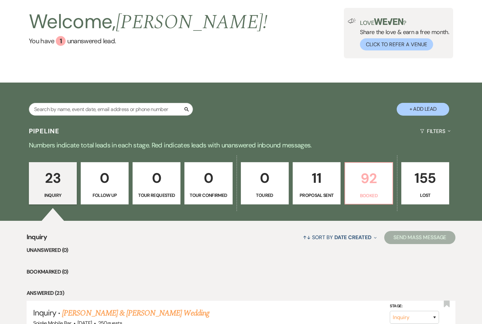  What do you see at coordinates (420, 238) in the screenshot?
I see `button: Send Mass Message` at bounding box center [420, 238].